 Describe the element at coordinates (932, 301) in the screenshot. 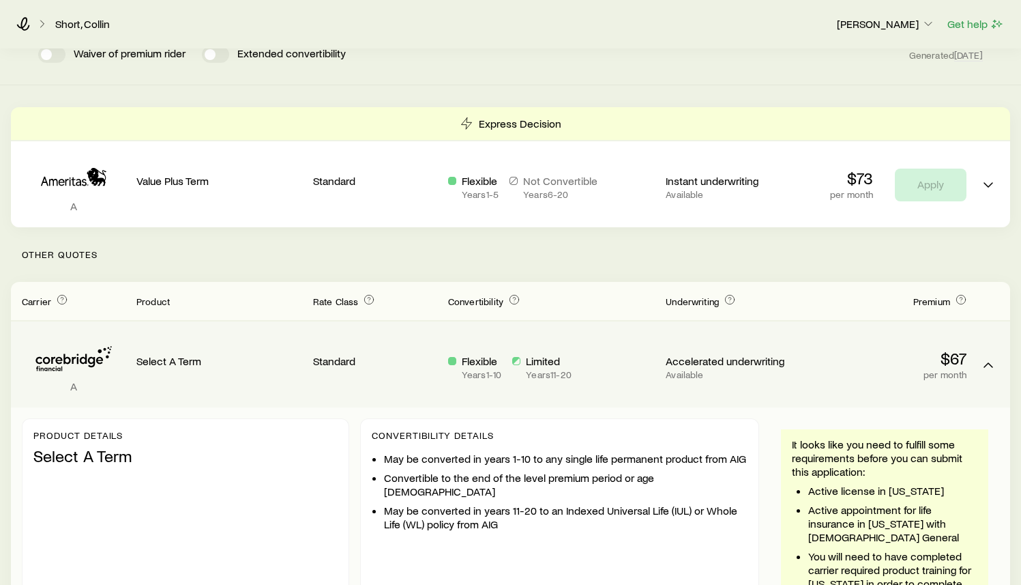

I see `span: Premium` at that location.